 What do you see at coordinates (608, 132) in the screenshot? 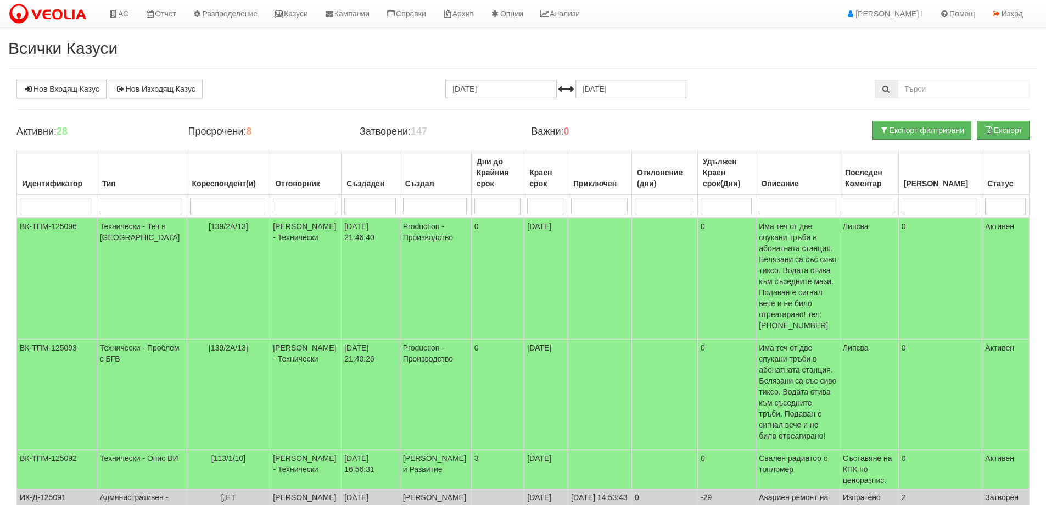
I see `h4: Важни:` at bounding box center [608, 132].